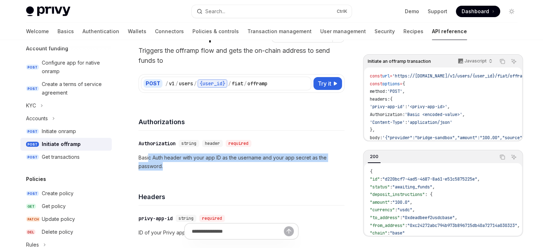 This screenshot has width=543, height=248. Describe the element at coordinates (399, 61) in the screenshot. I see `span: Initiate an offramp transaction` at that location.